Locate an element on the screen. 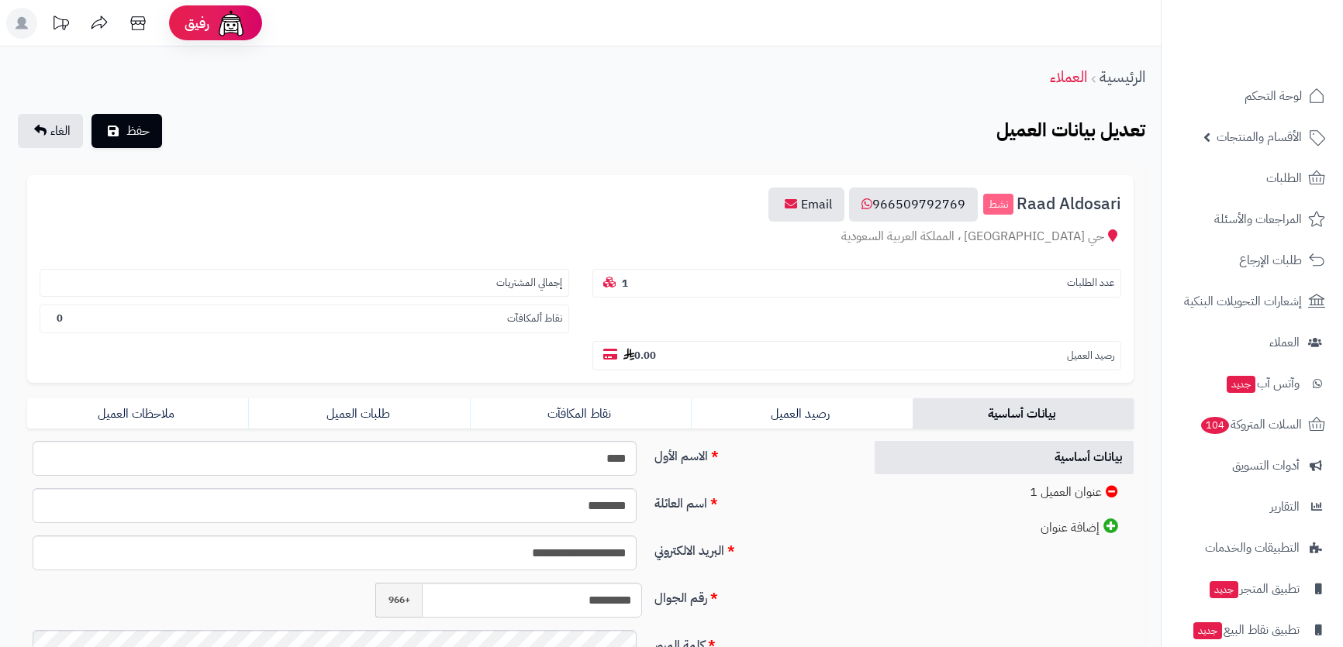 The image size is (1343, 647). span: حفظ is located at coordinates (138, 131).